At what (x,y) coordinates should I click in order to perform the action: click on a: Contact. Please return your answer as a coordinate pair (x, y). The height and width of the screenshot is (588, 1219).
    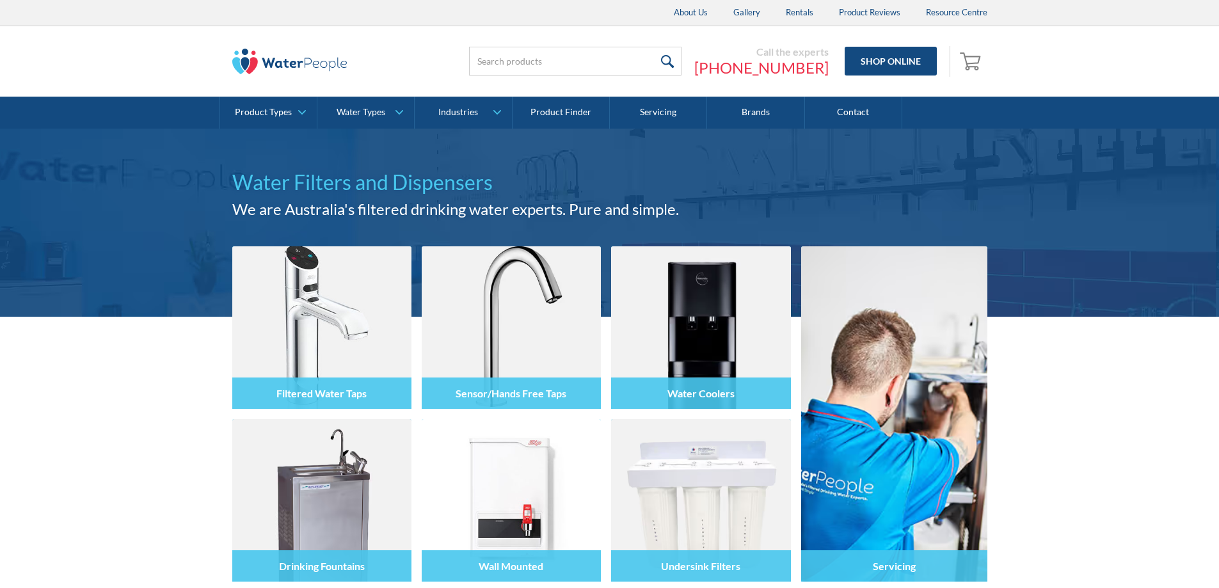
    Looking at the image, I should click on (853, 113).